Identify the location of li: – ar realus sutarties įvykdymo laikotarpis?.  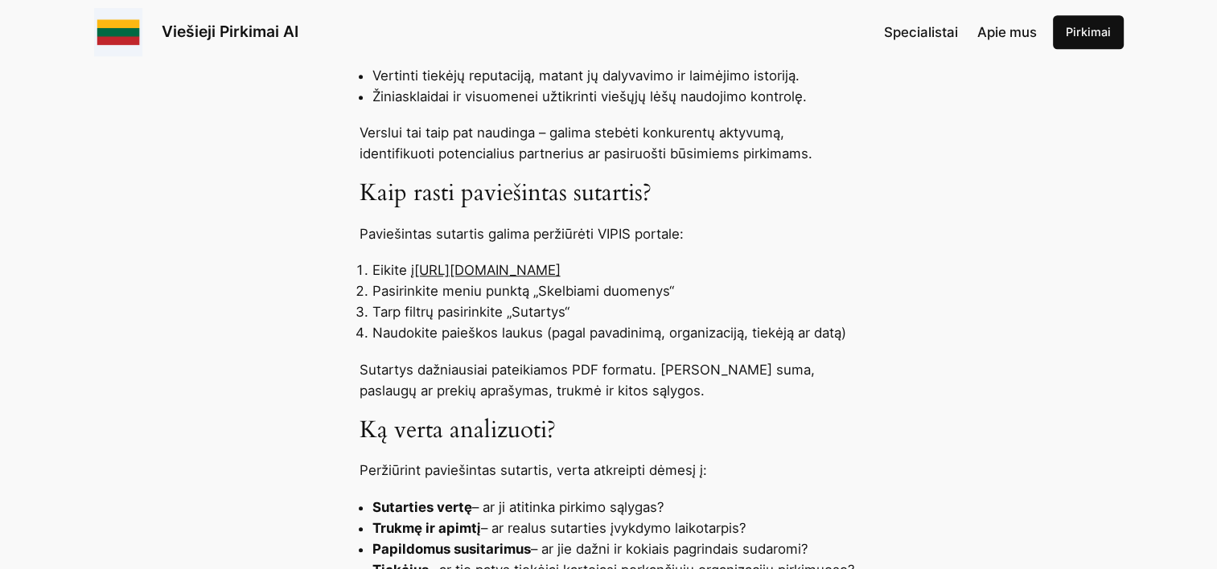
(615, 528).